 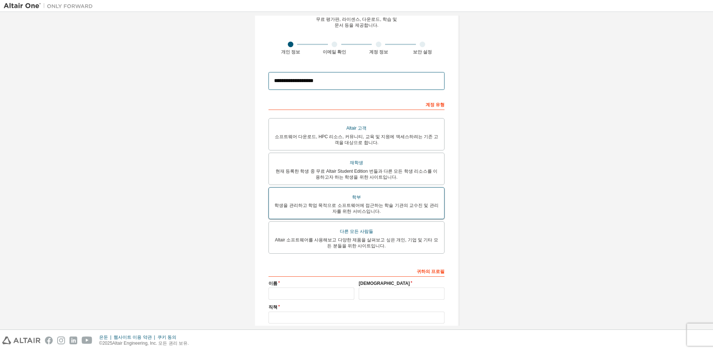 I want to click on font: 이메일 확인, so click(x=334, y=52).